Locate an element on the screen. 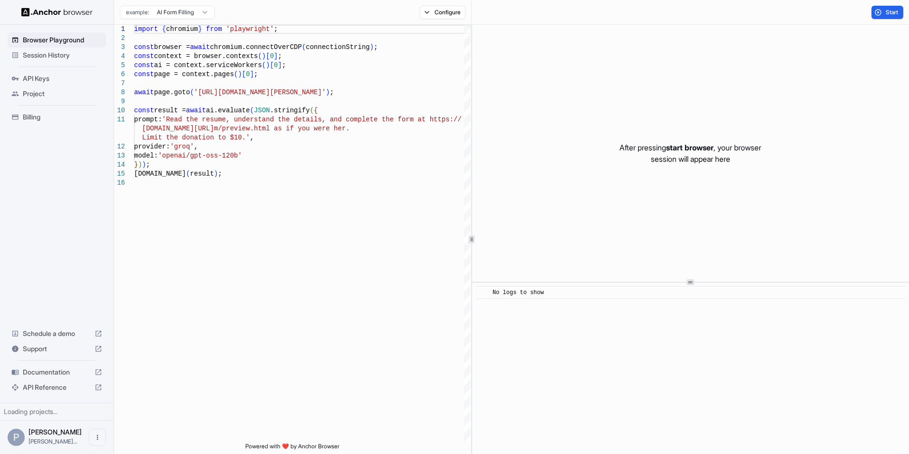 This screenshot has height=454, width=909. span: API Keys is located at coordinates (62, 78).